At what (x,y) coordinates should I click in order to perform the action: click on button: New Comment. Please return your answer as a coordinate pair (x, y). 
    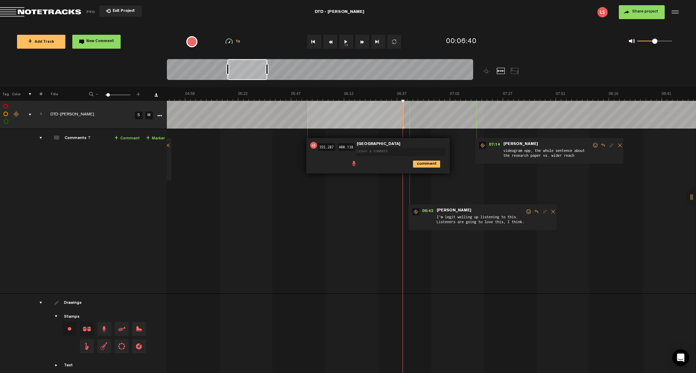
    Looking at the image, I should click on (96, 42).